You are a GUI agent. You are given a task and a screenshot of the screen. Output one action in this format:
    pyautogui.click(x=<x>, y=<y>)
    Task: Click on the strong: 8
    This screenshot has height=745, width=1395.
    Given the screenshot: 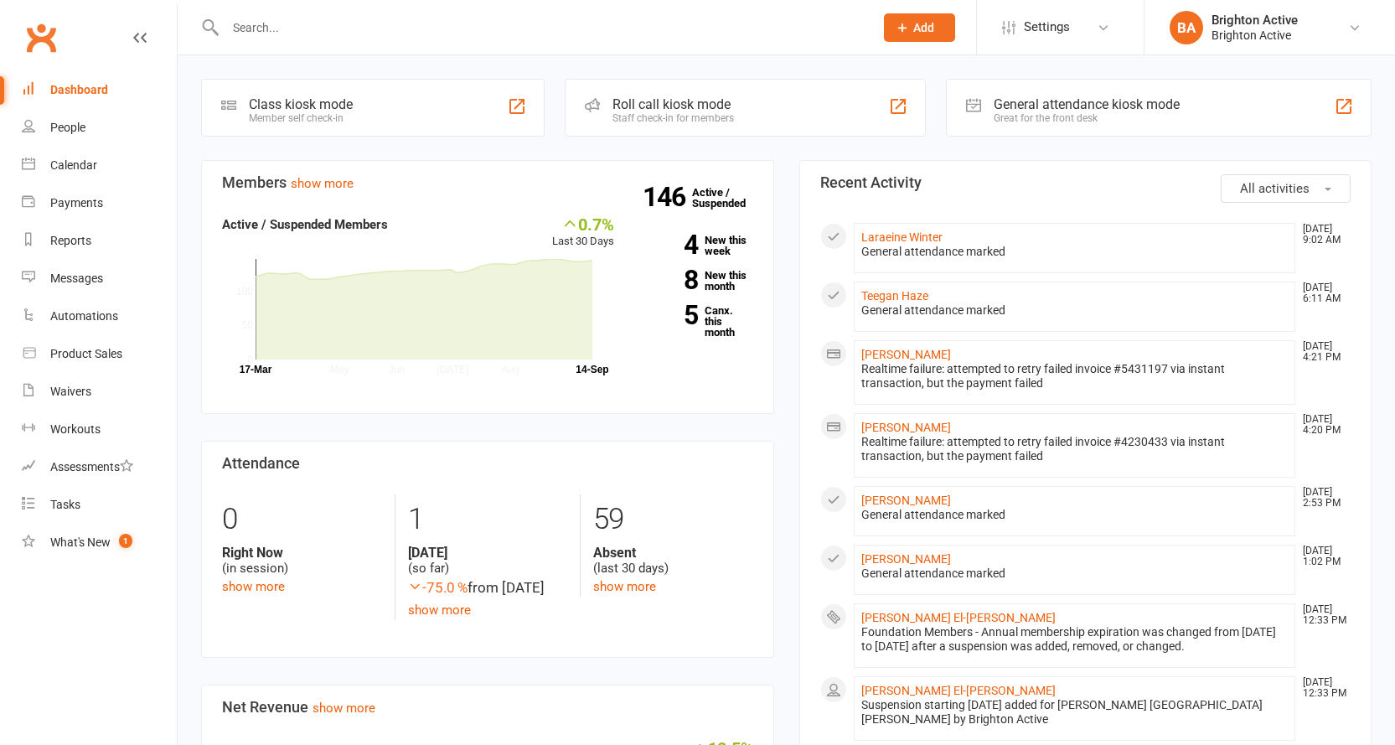 What is the action you would take?
    pyautogui.click(x=669, y=280)
    